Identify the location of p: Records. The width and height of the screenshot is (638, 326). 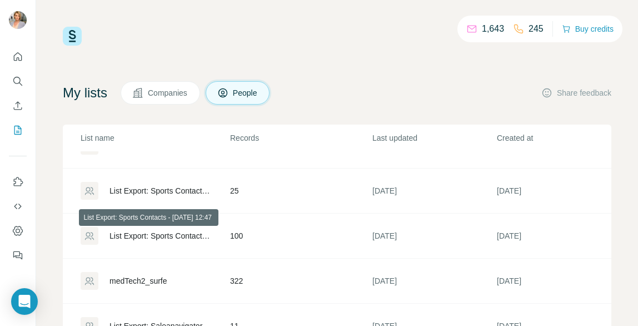
(301, 138).